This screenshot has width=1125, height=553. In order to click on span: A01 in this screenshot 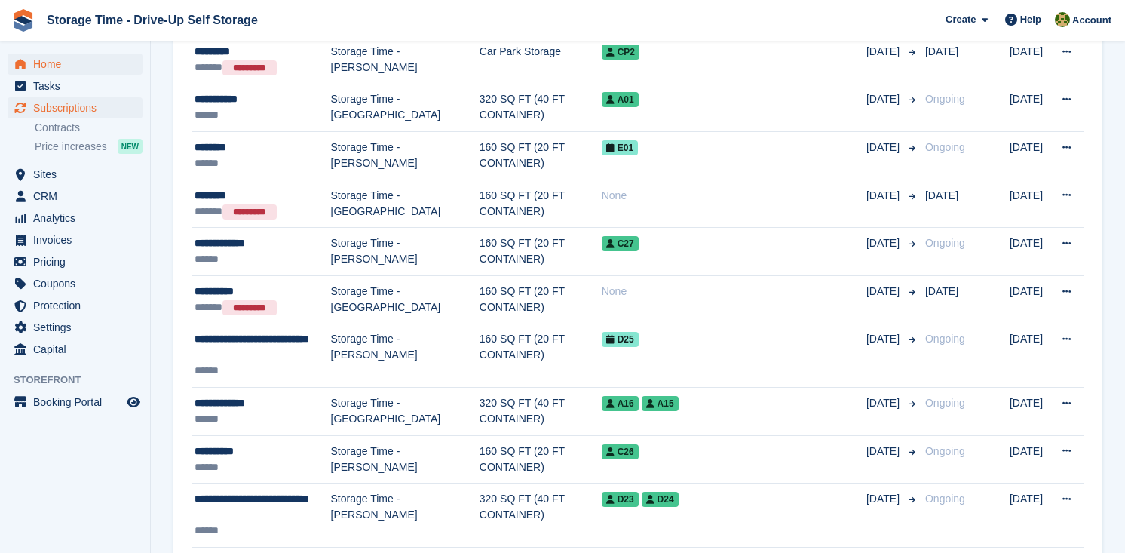, I will do `click(620, 100)`.